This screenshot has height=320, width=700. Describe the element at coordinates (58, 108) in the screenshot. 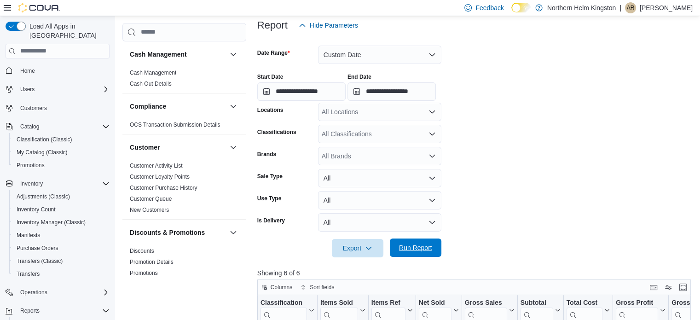

I see `button: Customers` at that location.